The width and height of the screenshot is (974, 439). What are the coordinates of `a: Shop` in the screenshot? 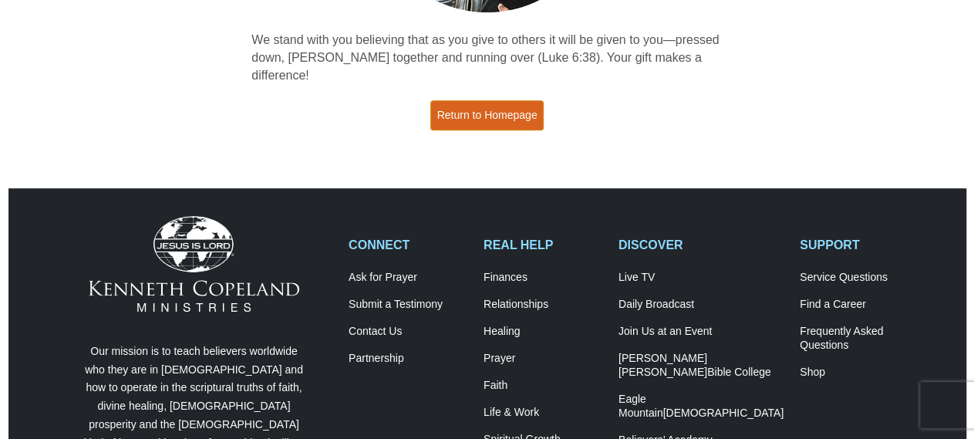 It's located at (859, 373).